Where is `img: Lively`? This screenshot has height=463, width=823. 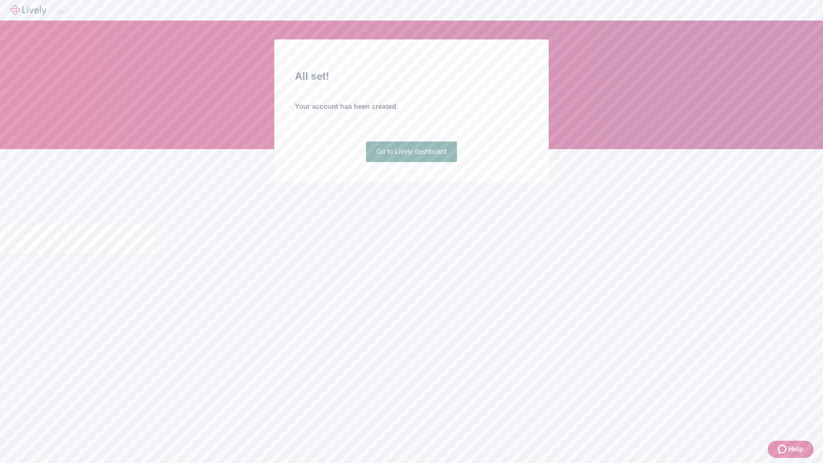 img: Lively is located at coordinates (28, 10).